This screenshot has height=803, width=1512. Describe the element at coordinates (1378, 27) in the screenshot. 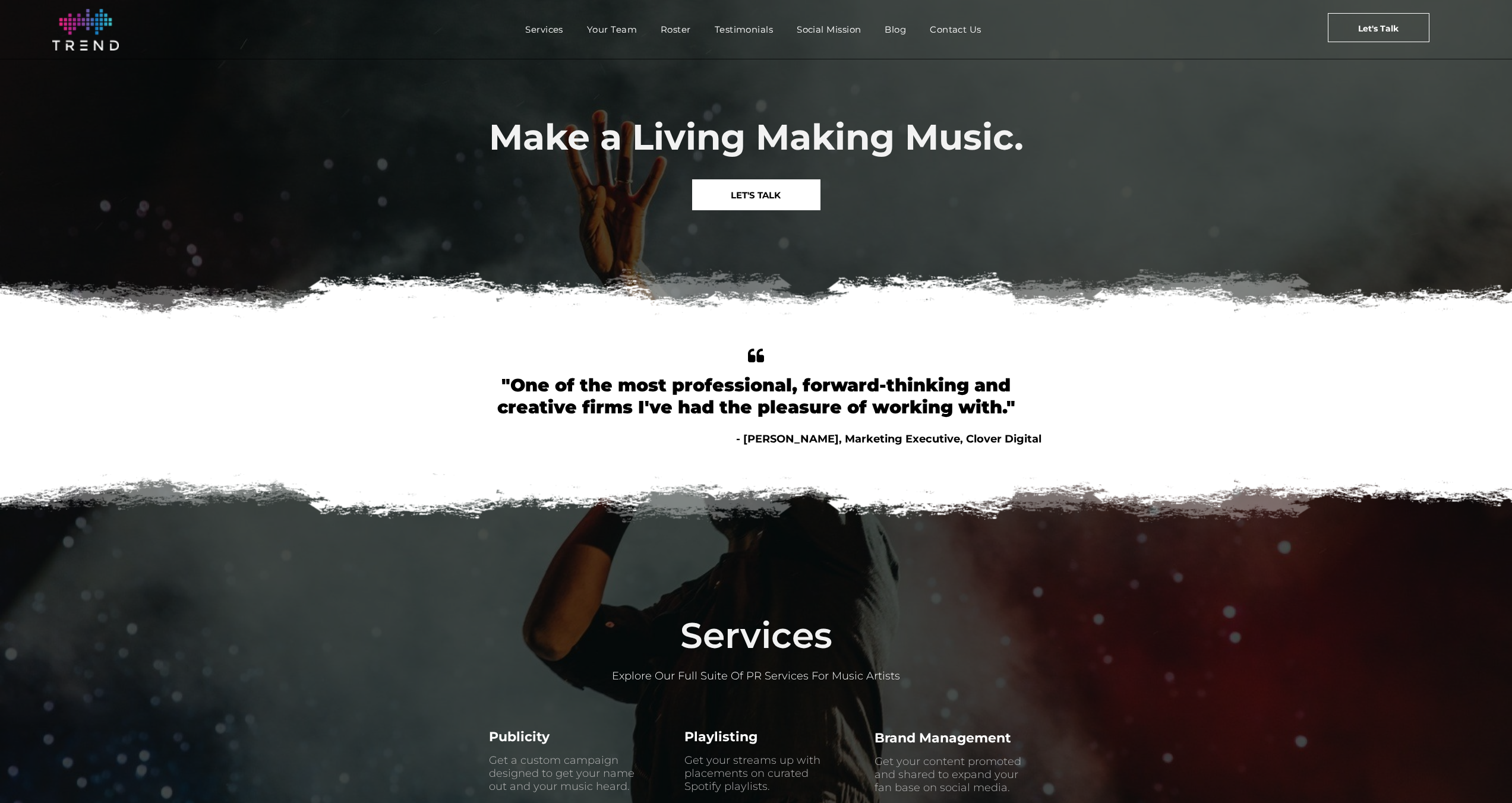

I see `a: Let's Talk` at that location.